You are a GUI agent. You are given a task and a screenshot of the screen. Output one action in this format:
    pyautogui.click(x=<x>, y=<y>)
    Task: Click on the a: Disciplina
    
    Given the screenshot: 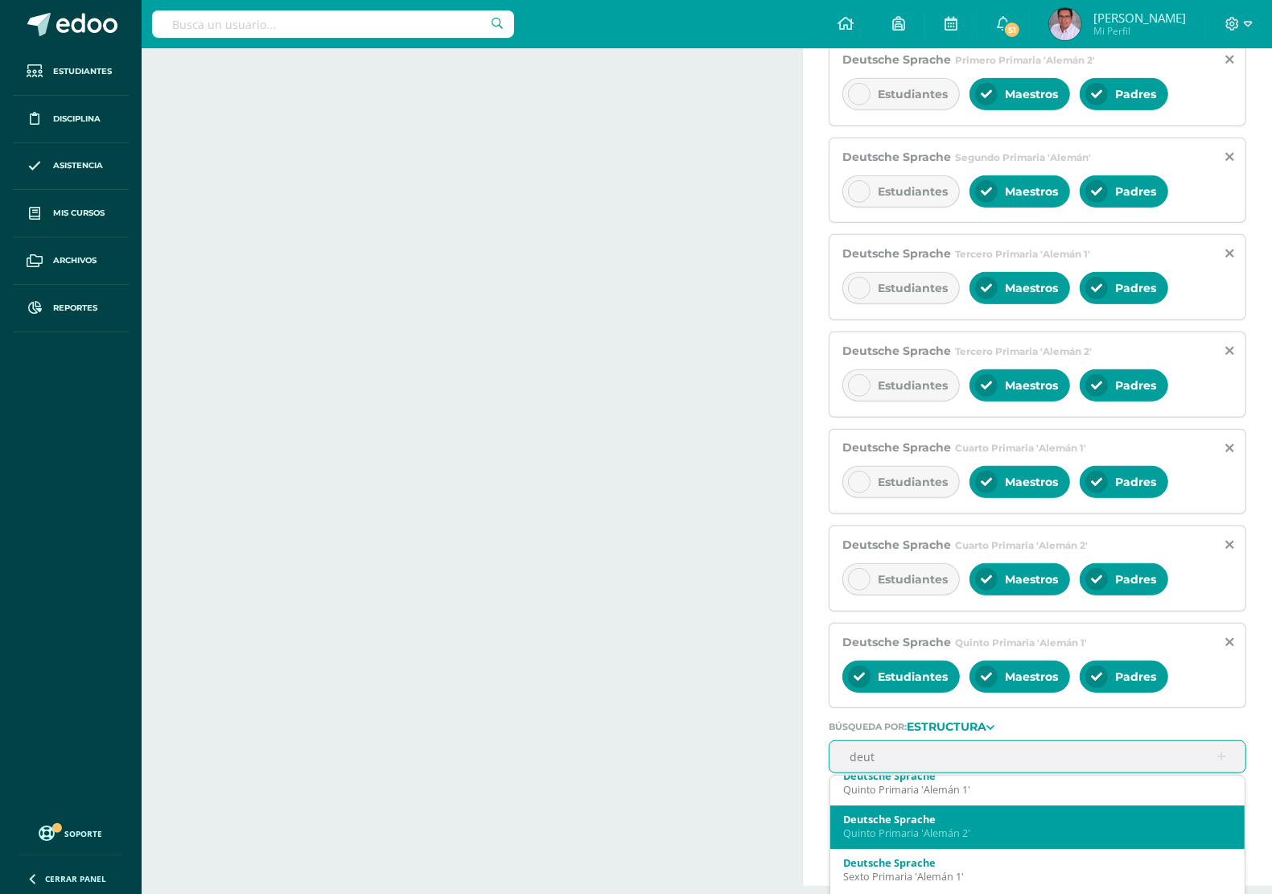 What is the action you would take?
    pyautogui.click(x=71, y=119)
    